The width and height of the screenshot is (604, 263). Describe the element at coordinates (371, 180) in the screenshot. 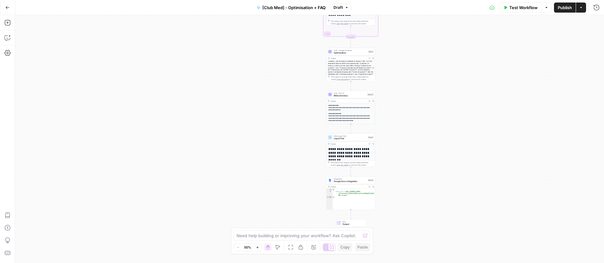

I see `div: Step 6` at that location.